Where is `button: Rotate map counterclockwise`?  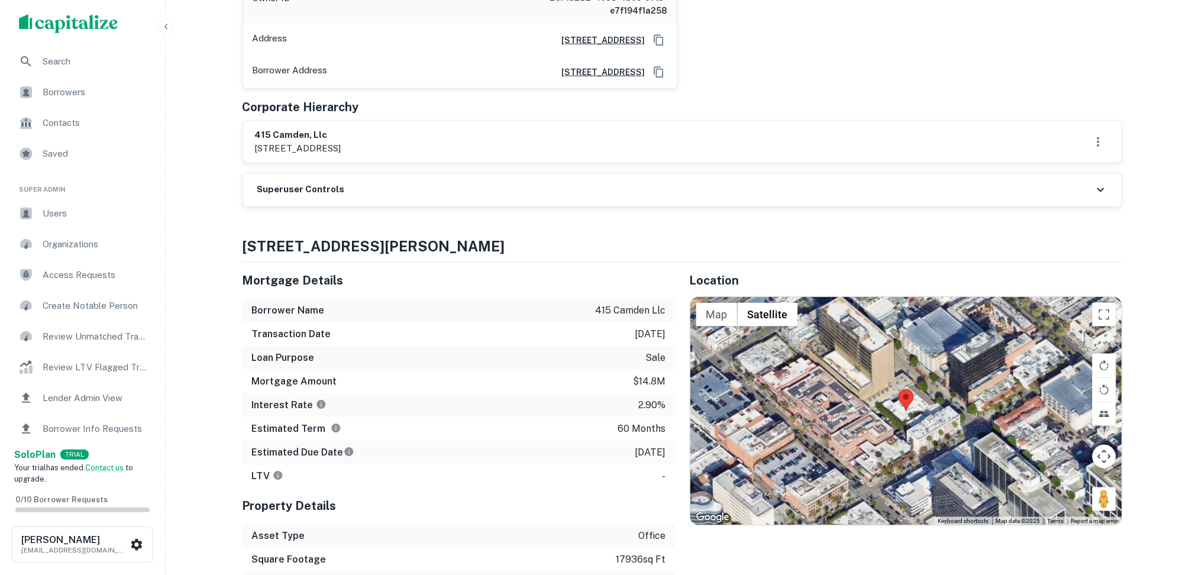 button: Rotate map counterclockwise is located at coordinates (1104, 390).